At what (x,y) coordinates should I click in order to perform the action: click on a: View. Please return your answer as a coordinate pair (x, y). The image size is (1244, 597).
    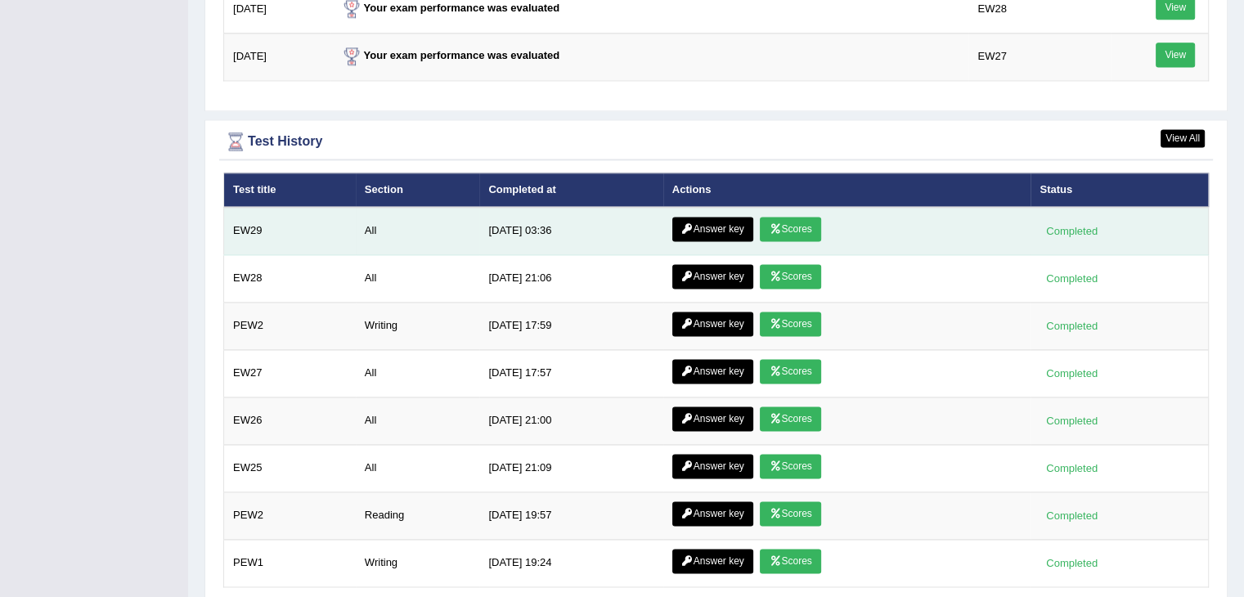
    Looking at the image, I should click on (1175, 55).